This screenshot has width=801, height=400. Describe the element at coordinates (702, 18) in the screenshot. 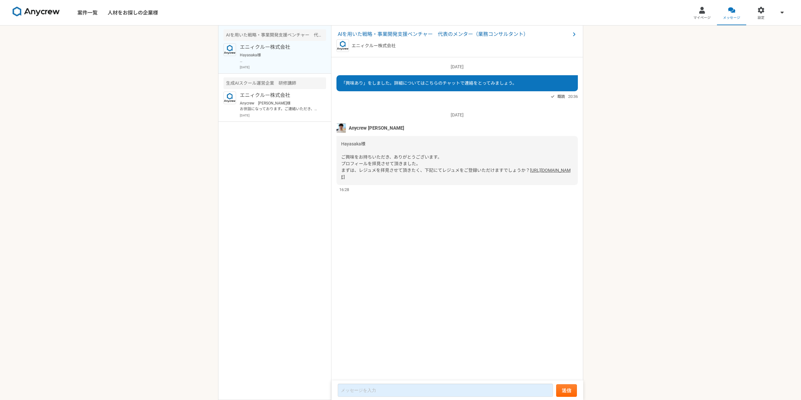

I see `span: マイページ` at that location.